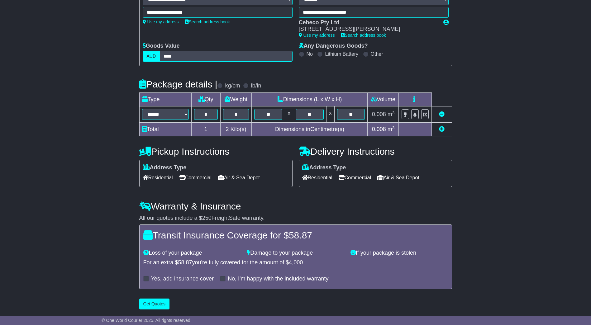 The height and width of the screenshot is (325, 591). I want to click on td: Volume, so click(383, 100).